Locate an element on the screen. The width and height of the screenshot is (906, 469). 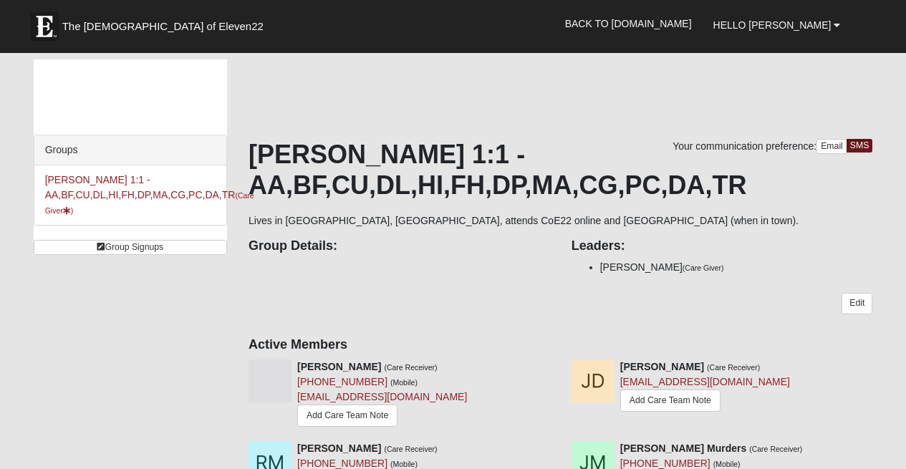
a: SMS is located at coordinates (859, 145).